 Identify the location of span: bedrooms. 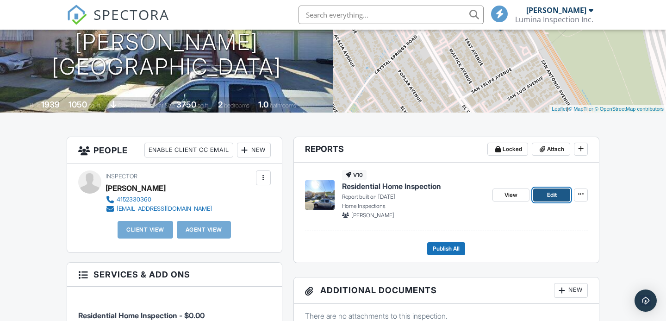
(236, 105).